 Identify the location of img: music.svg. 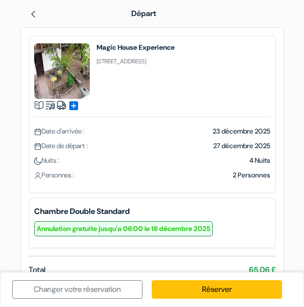
(50, 105).